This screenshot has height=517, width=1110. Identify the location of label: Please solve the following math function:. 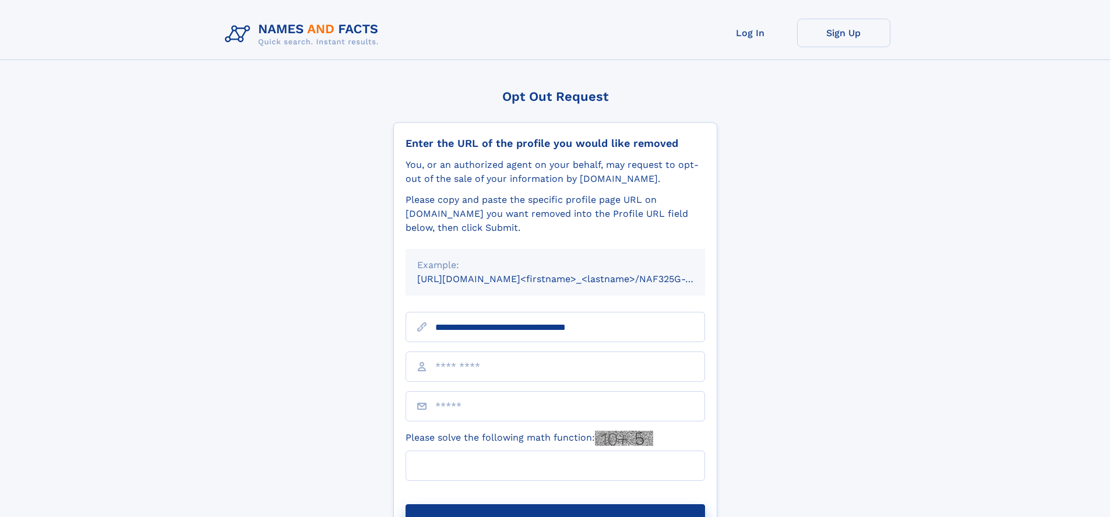
(529, 438).